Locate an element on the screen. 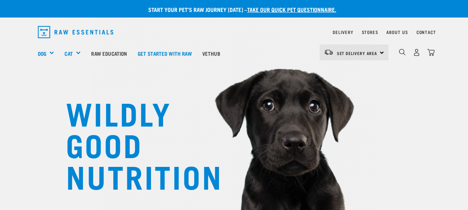 The height and width of the screenshot is (210, 468). nav: dropdown navigation is located at coordinates (234, 32).